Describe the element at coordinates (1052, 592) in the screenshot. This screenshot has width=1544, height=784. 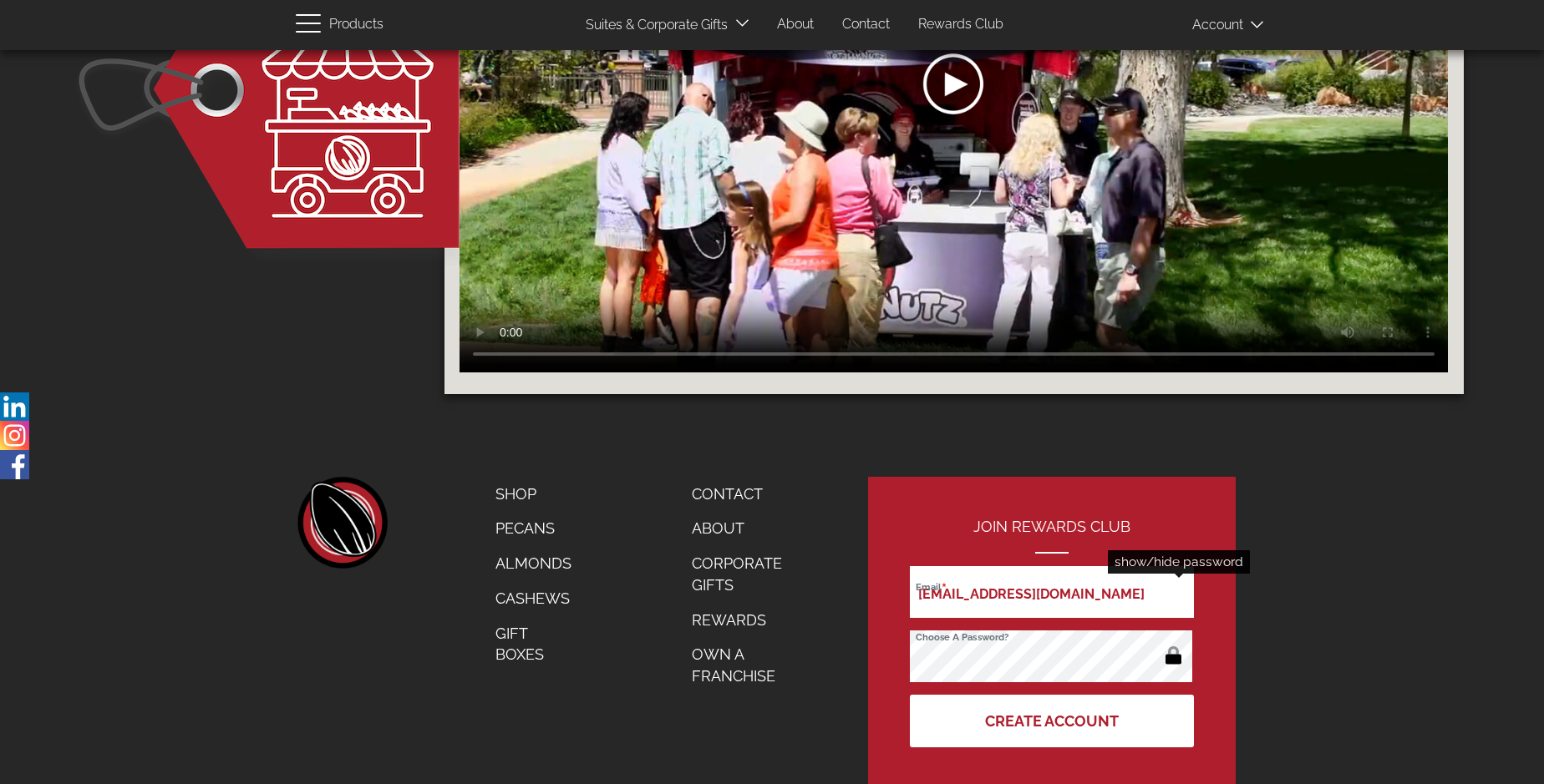
I see `input: Email` at that location.